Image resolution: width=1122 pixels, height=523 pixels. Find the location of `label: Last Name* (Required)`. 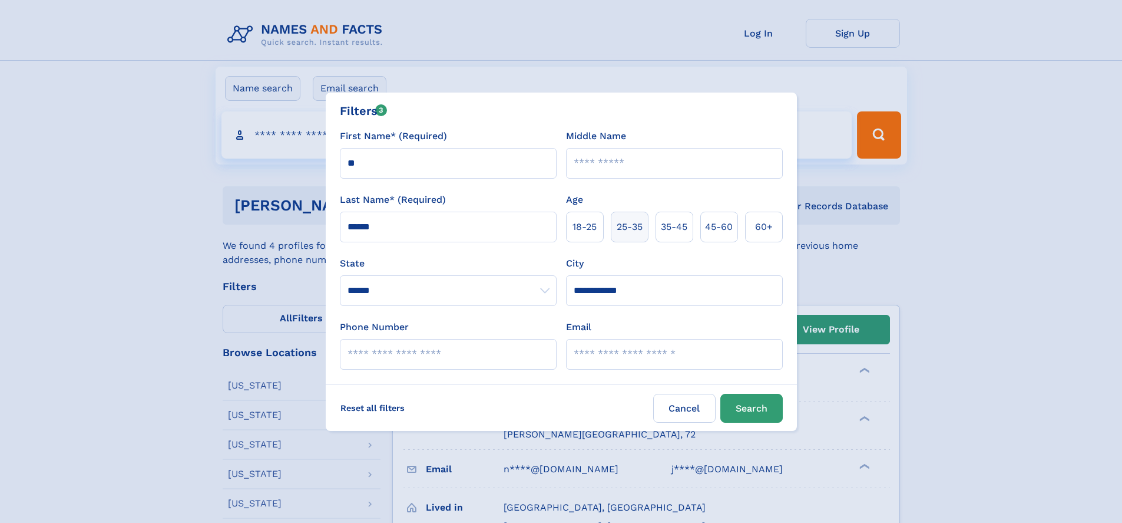

label: Last Name* (Required) is located at coordinates (393, 200).